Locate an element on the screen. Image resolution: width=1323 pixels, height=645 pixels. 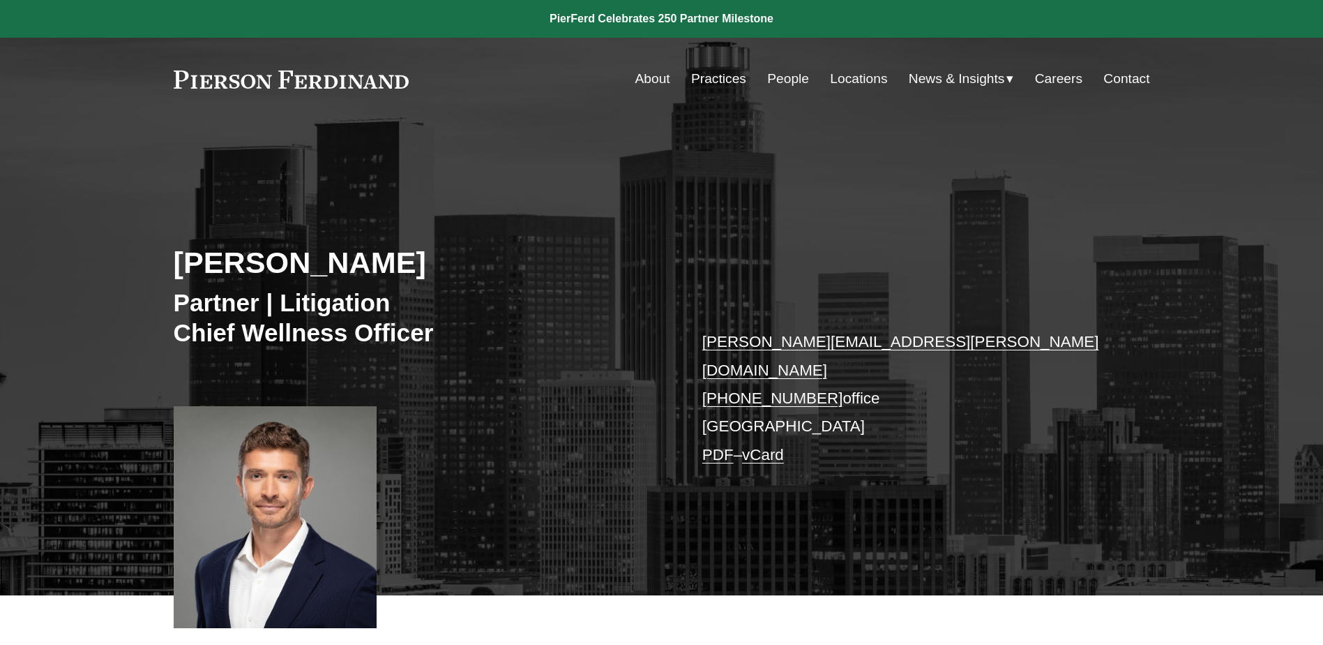
a: People is located at coordinates (788, 79).